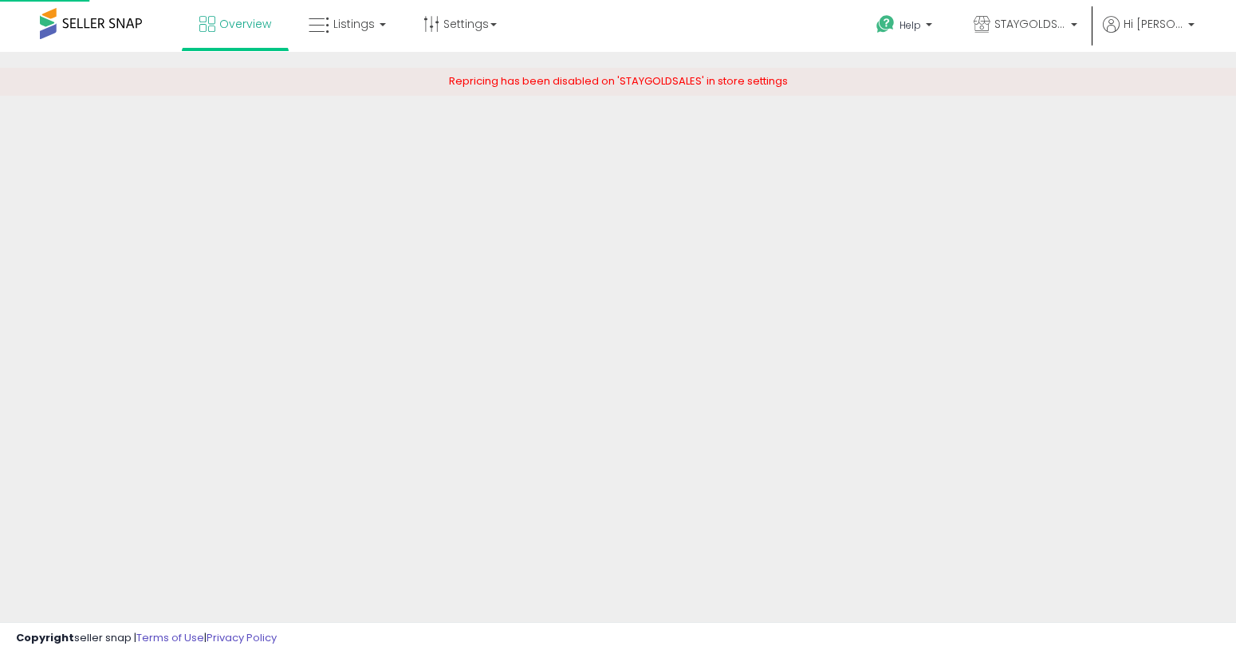 Image resolution: width=1236 pixels, height=654 pixels. What do you see at coordinates (242, 637) in the screenshot?
I see `a: Privacy Policy` at bounding box center [242, 637].